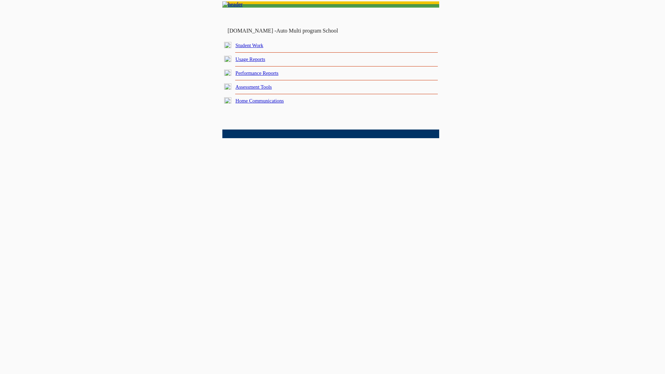 This screenshot has width=665, height=374. What do you see at coordinates (249, 45) in the screenshot?
I see `a: Student Work` at bounding box center [249, 45].